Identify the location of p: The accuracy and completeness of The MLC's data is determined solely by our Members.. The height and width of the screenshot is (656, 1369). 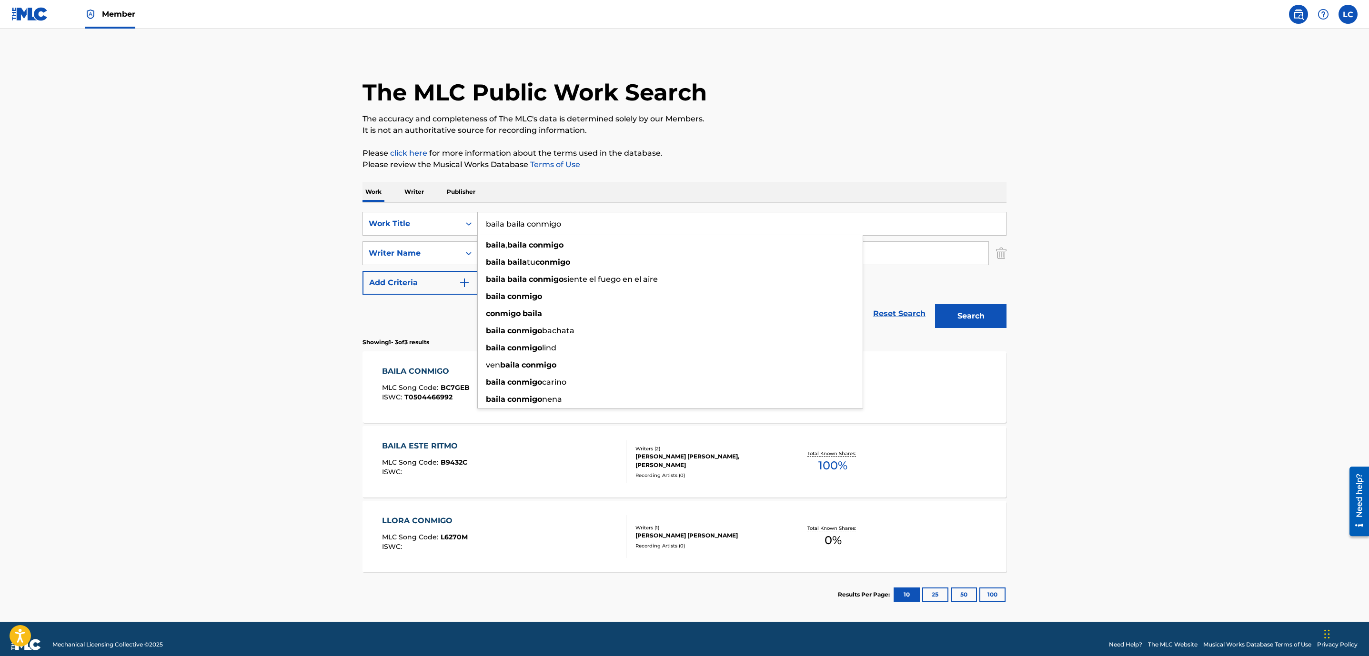
(684, 119).